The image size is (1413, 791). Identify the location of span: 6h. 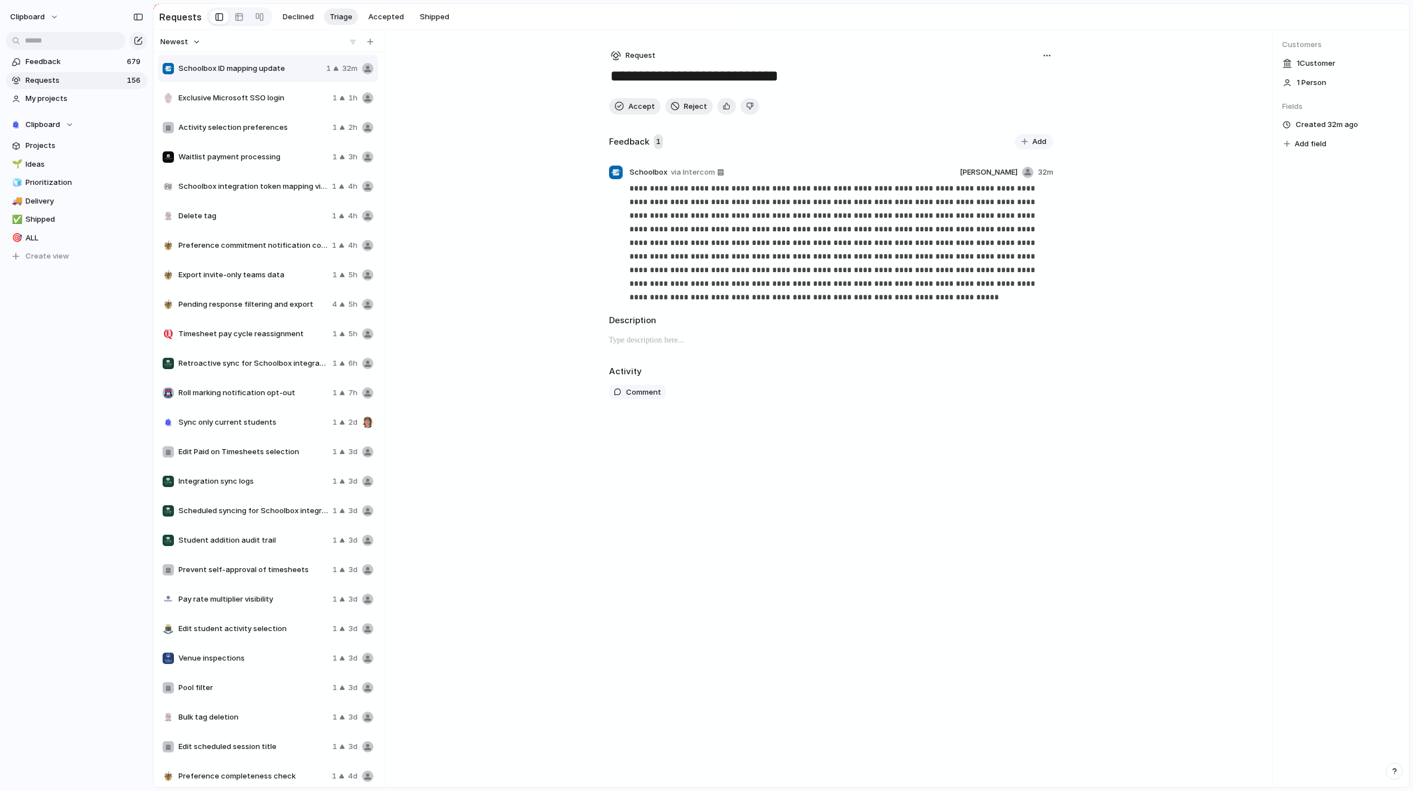
(353, 363).